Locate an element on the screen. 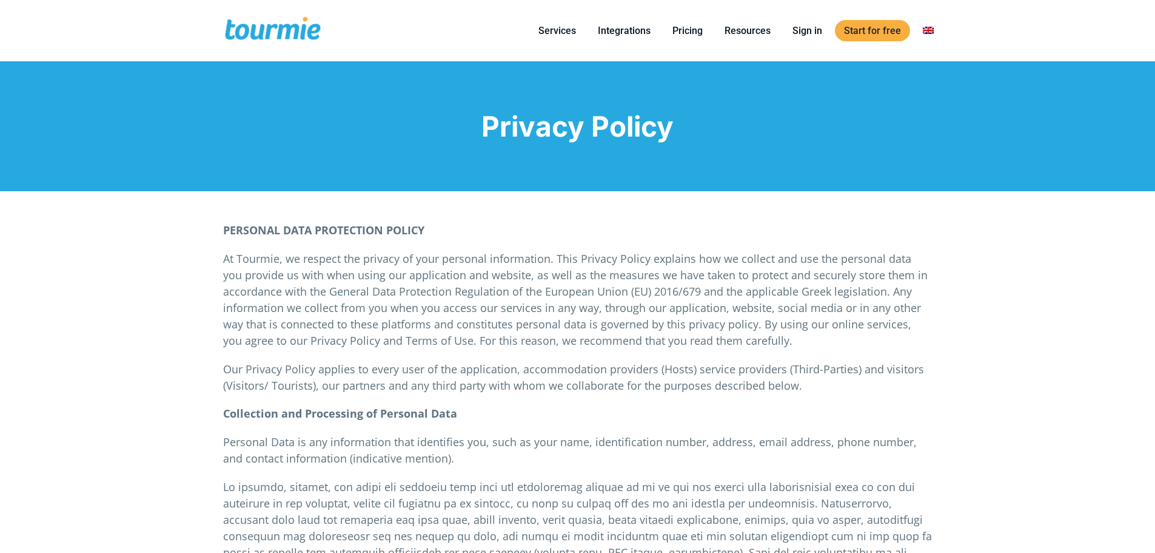  strong: PERSONAL DATA PROTECTION POLICY is located at coordinates (324, 230).